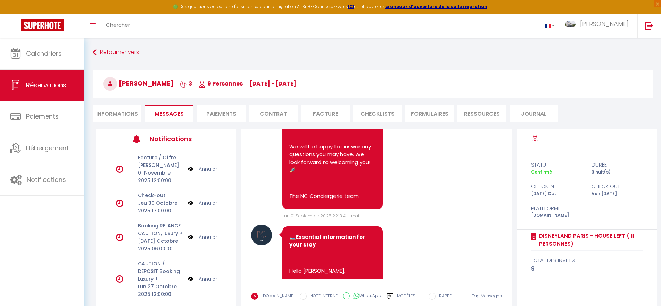 Image resolution: width=661 pixels, height=306 pixels. I want to click on p: Facture / Offre, so click(161, 157).